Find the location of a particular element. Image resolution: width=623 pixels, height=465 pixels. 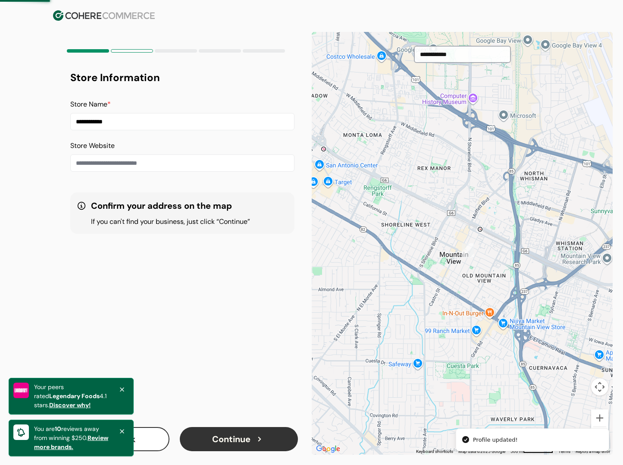

a: Terms (opens in new tab) is located at coordinates (565, 451).